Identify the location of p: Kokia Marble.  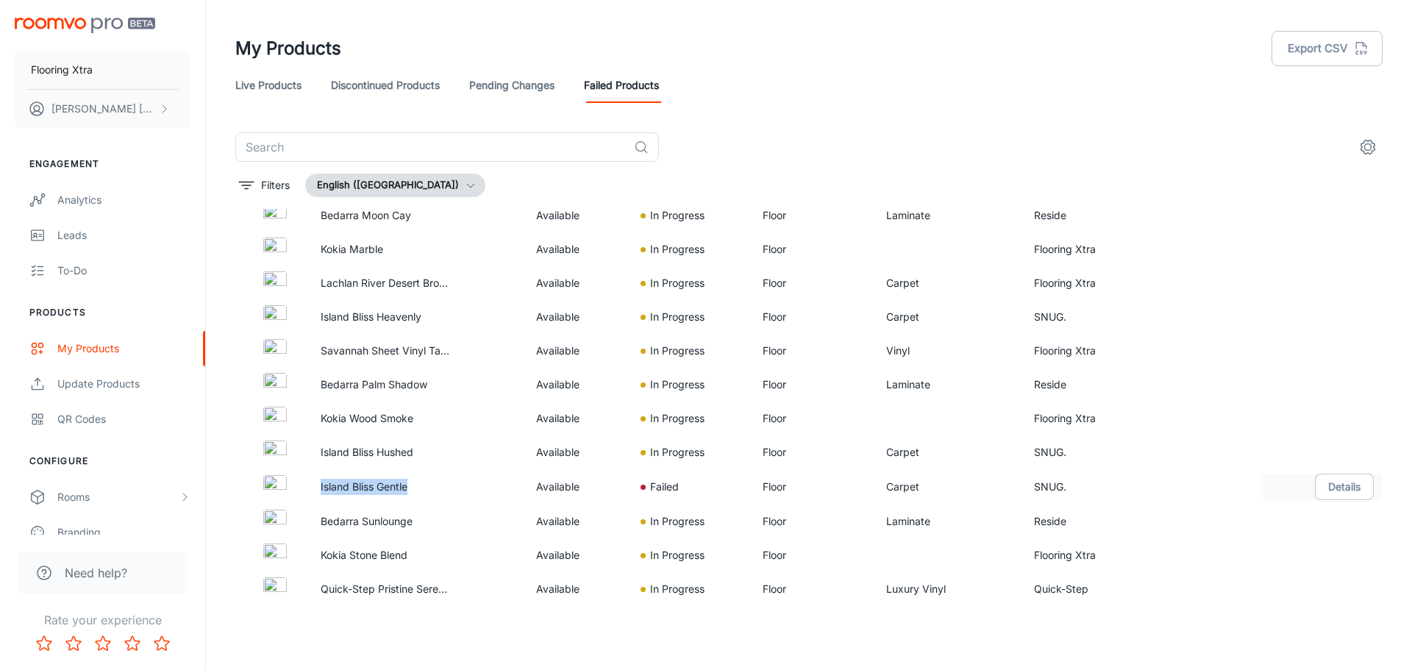
(385, 249).